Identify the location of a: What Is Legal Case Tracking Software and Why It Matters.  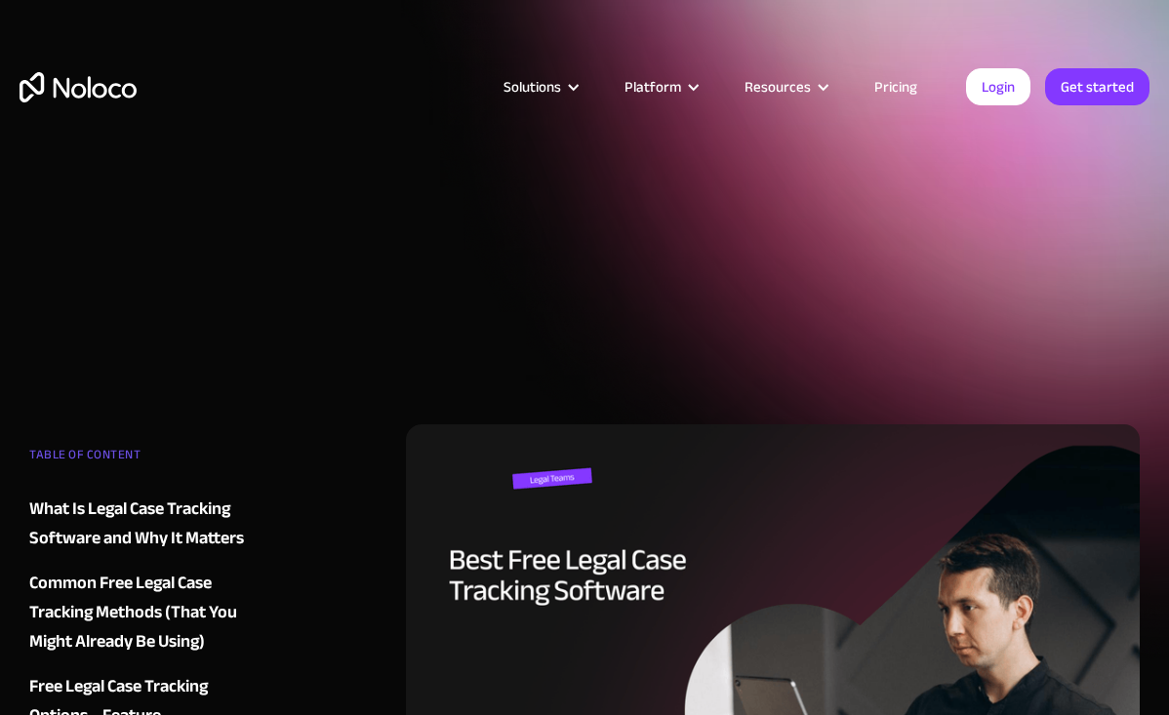
(138, 524).